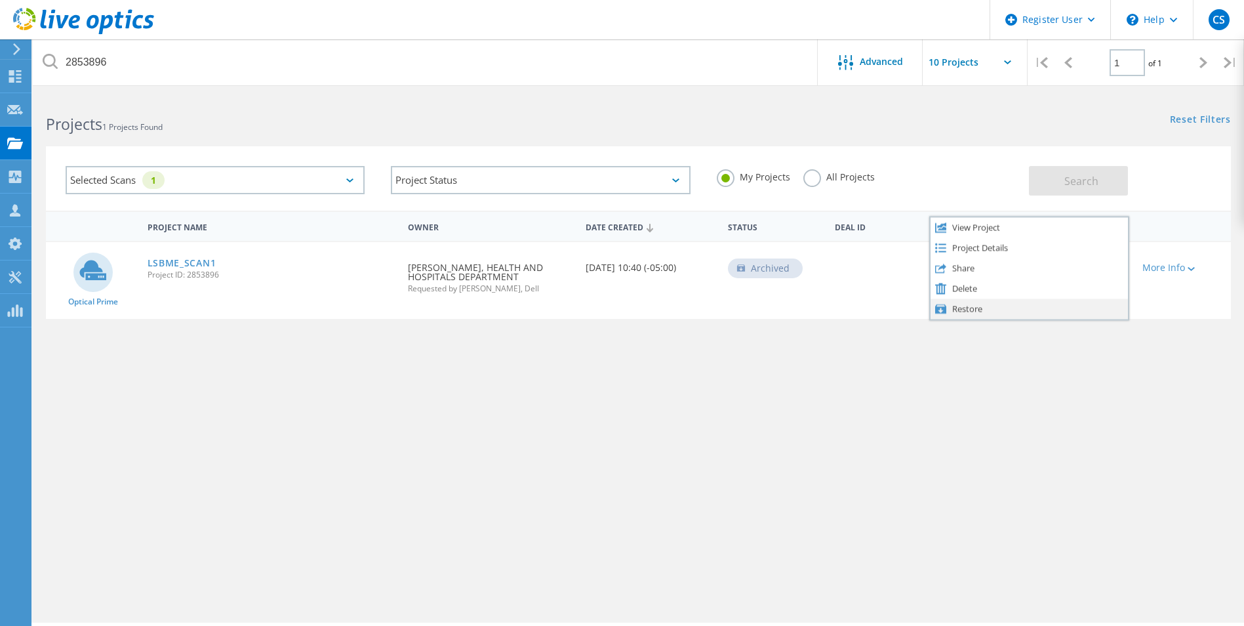 Image resolution: width=1244 pixels, height=626 pixels. Describe the element at coordinates (1082, 181) in the screenshot. I see `span: Search` at that location.